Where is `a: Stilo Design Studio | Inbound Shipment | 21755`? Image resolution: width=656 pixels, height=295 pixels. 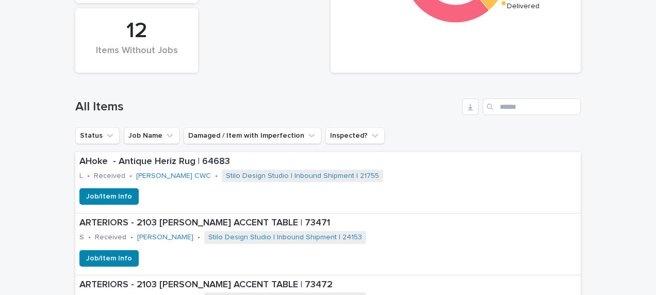
a: Stilo Design Studio | Inbound Shipment | 21755 is located at coordinates (302, 176).